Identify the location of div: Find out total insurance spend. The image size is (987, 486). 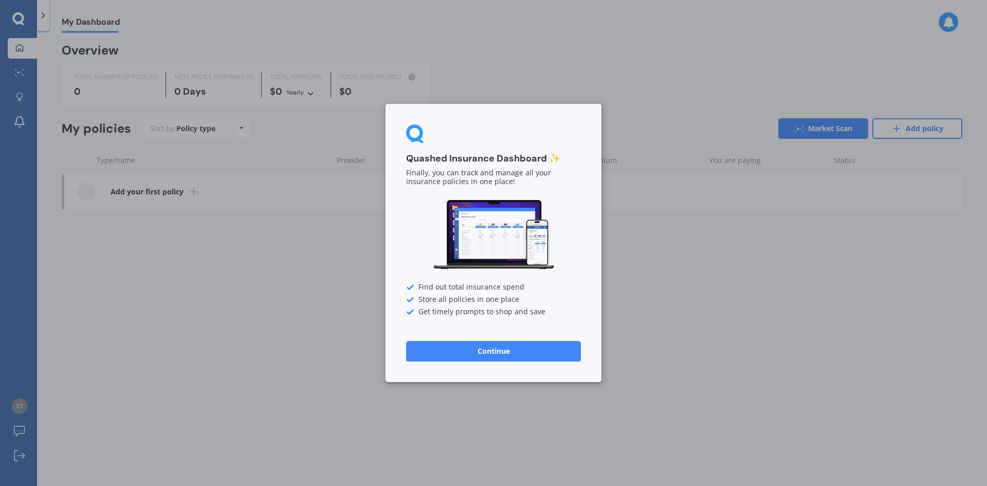
(494, 287).